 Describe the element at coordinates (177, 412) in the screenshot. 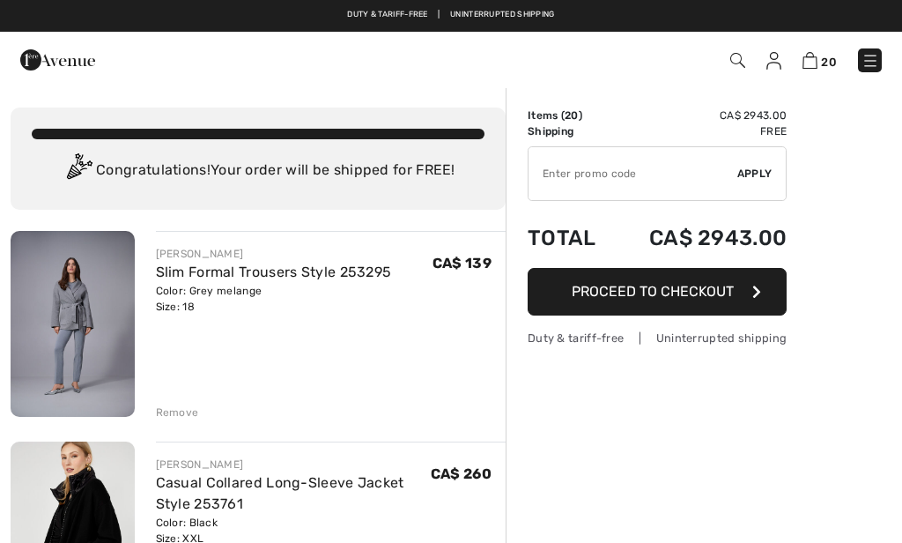

I see `div: Remove` at that location.